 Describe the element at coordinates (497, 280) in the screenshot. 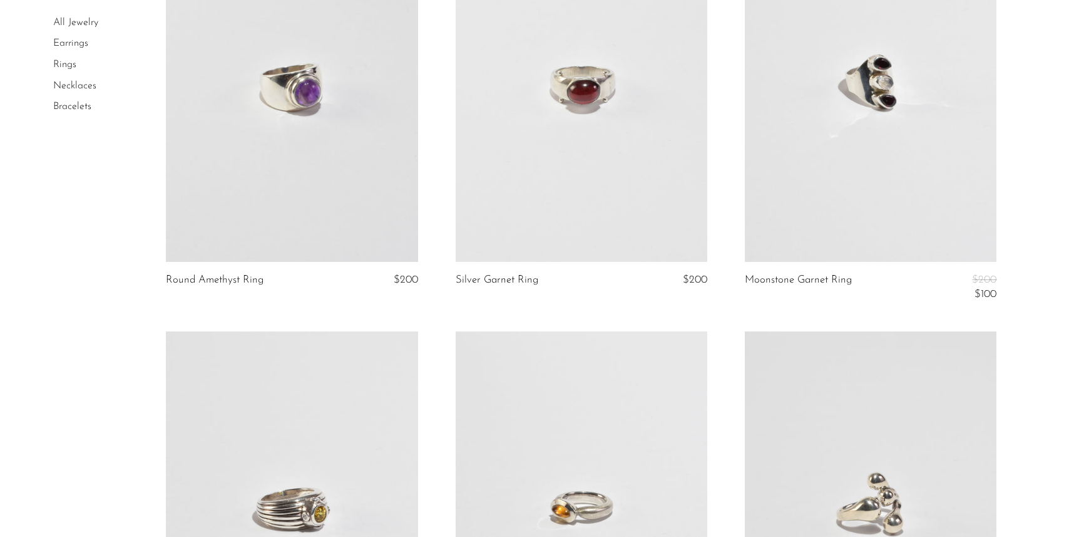

I see `a: Silver Garnet Ring` at that location.